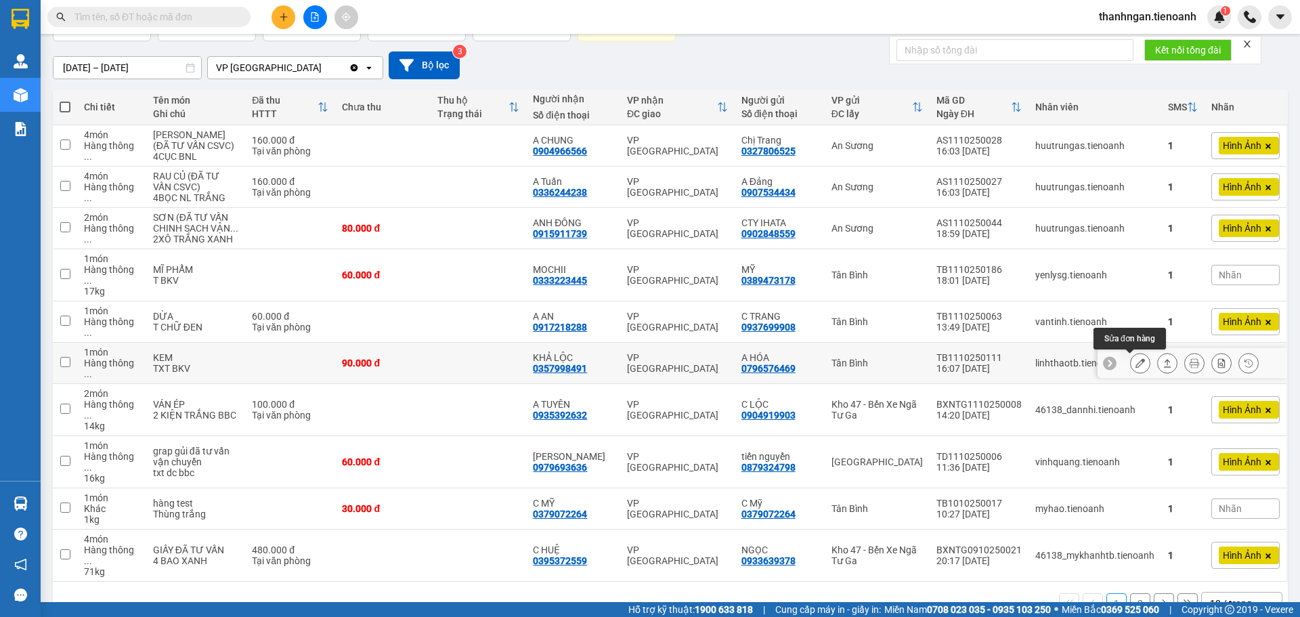 This screenshot has width=1300, height=617. Describe the element at coordinates (560, 560) in the screenshot. I see `div: 0395372559` at that location.